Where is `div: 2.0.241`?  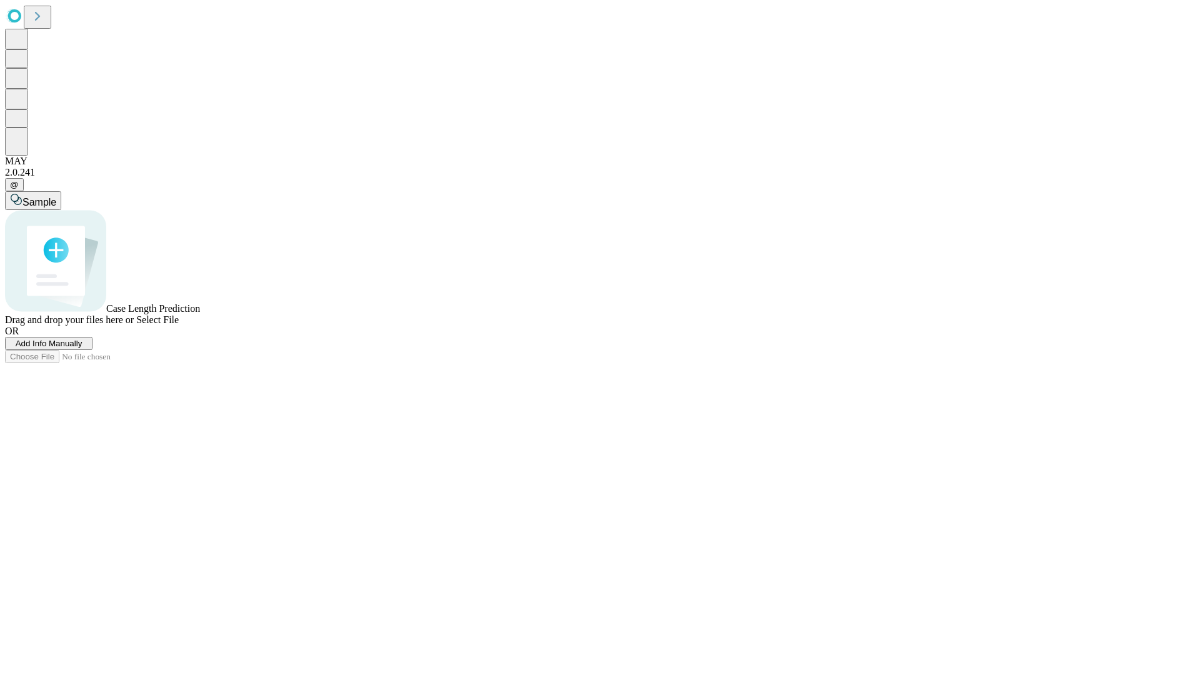
div: 2.0.241 is located at coordinates (600, 172).